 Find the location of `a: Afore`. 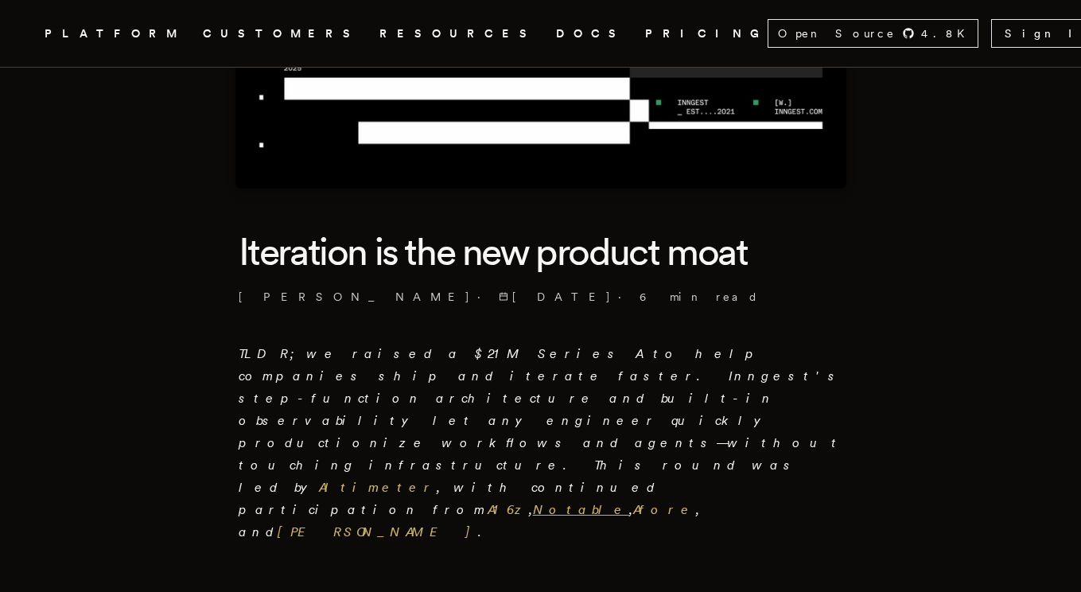

a: Afore is located at coordinates (664, 509).